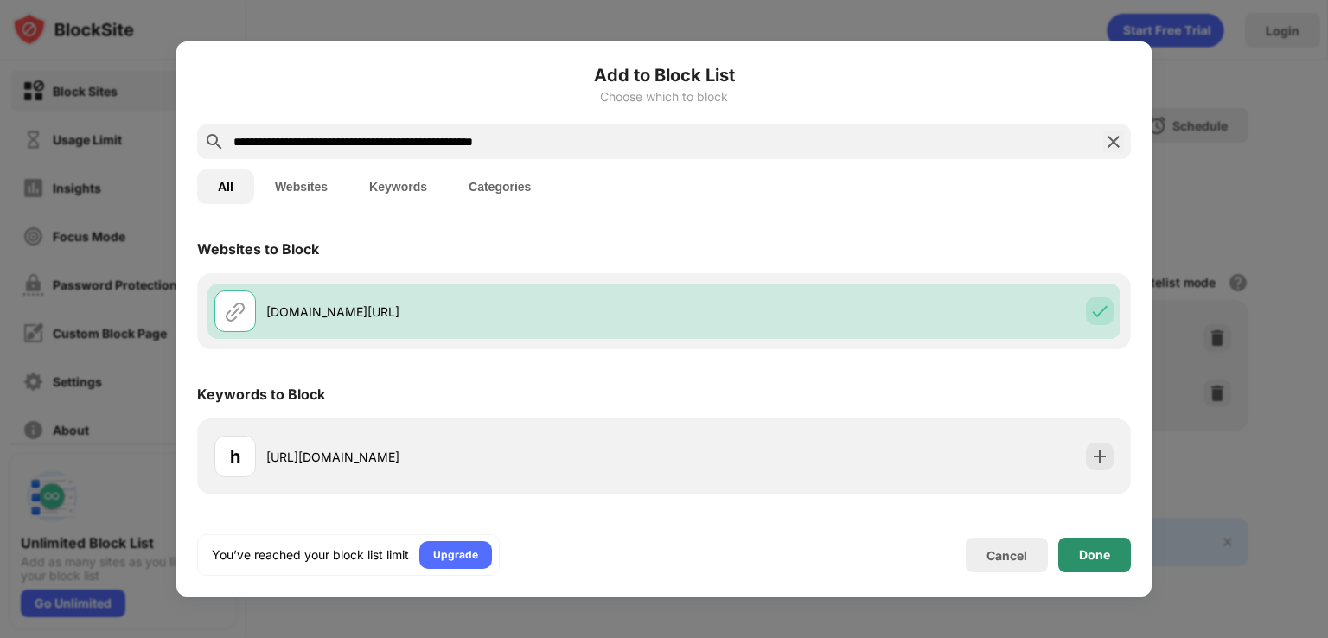 The width and height of the screenshot is (1328, 638). Describe the element at coordinates (456, 555) in the screenshot. I see `div: Upgrade` at that location.